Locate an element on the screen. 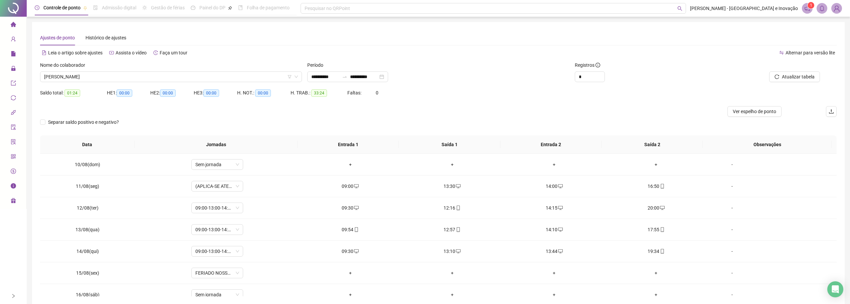 The image size is (850, 304). div: 19:34 is located at coordinates (656, 251).